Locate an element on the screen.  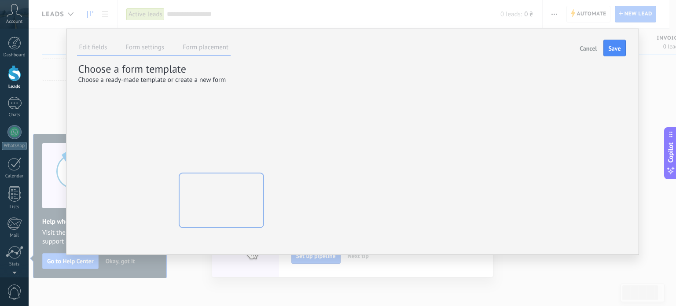
div: Mail is located at coordinates (15, 236).